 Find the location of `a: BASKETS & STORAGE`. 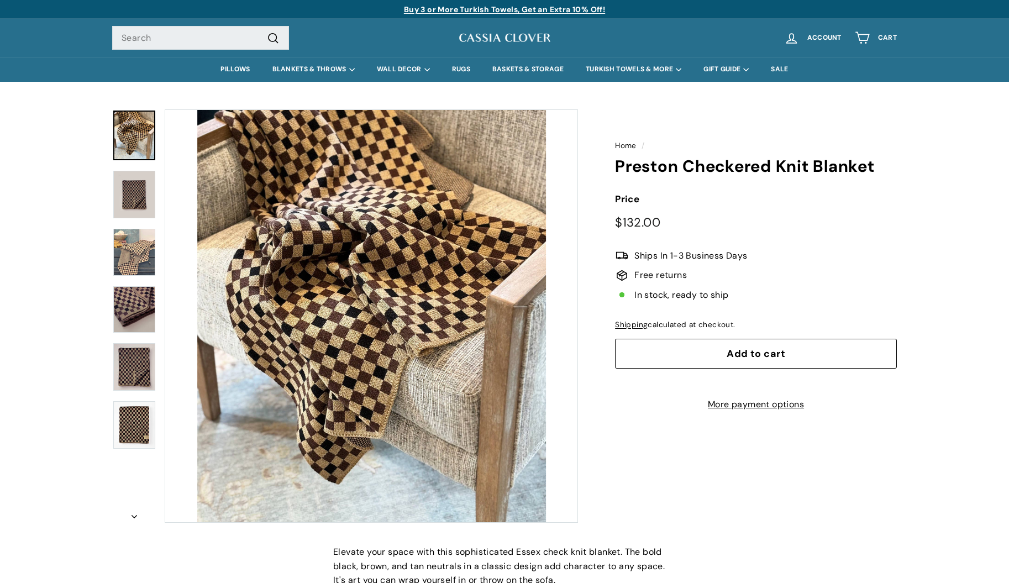

a: BASKETS & STORAGE is located at coordinates (528, 69).